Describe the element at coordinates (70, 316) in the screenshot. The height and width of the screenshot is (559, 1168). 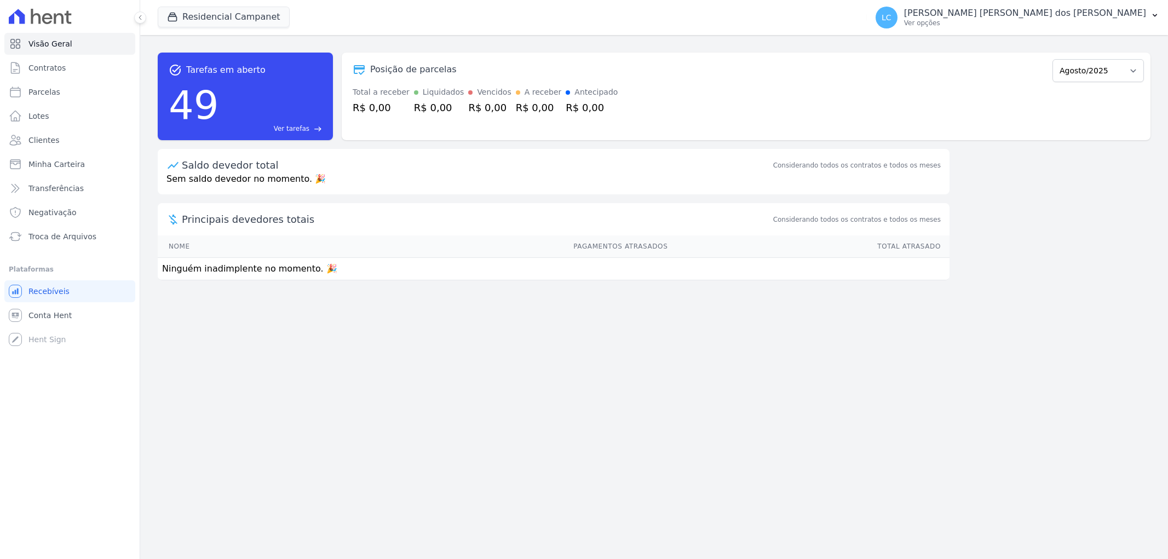
I see `a: Conta Hent` at that location.